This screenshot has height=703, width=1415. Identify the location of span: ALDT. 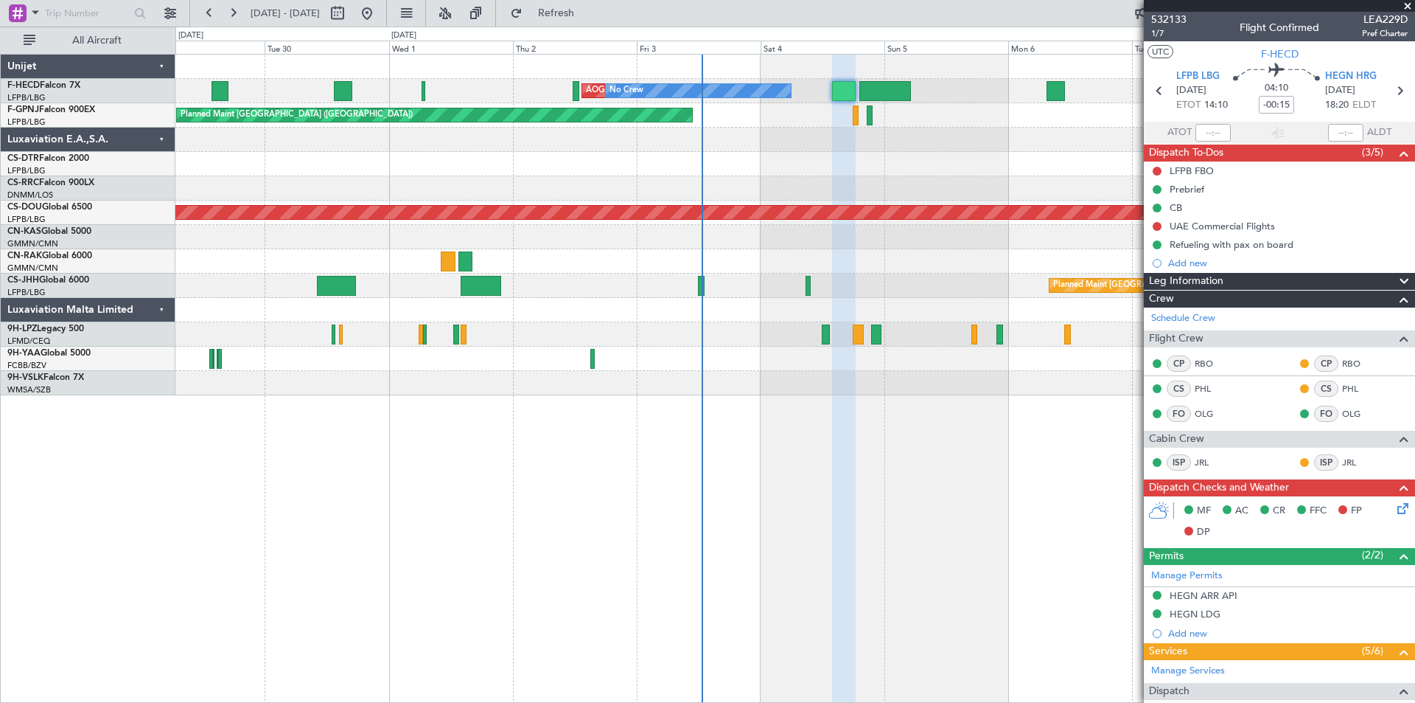
(1379, 133).